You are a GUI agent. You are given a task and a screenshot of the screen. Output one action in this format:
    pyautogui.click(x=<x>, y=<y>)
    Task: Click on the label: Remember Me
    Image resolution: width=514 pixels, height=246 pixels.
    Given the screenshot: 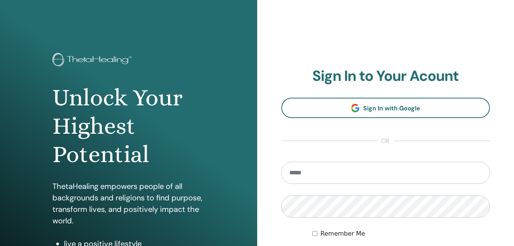 What is the action you would take?
    pyautogui.click(x=343, y=234)
    